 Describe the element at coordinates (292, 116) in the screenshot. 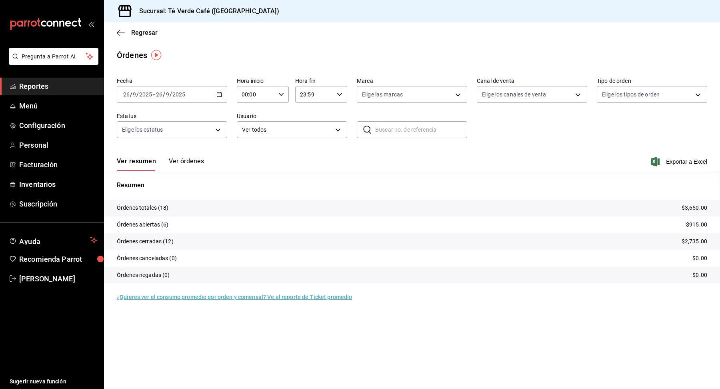

I see `label: Usuario` at that location.